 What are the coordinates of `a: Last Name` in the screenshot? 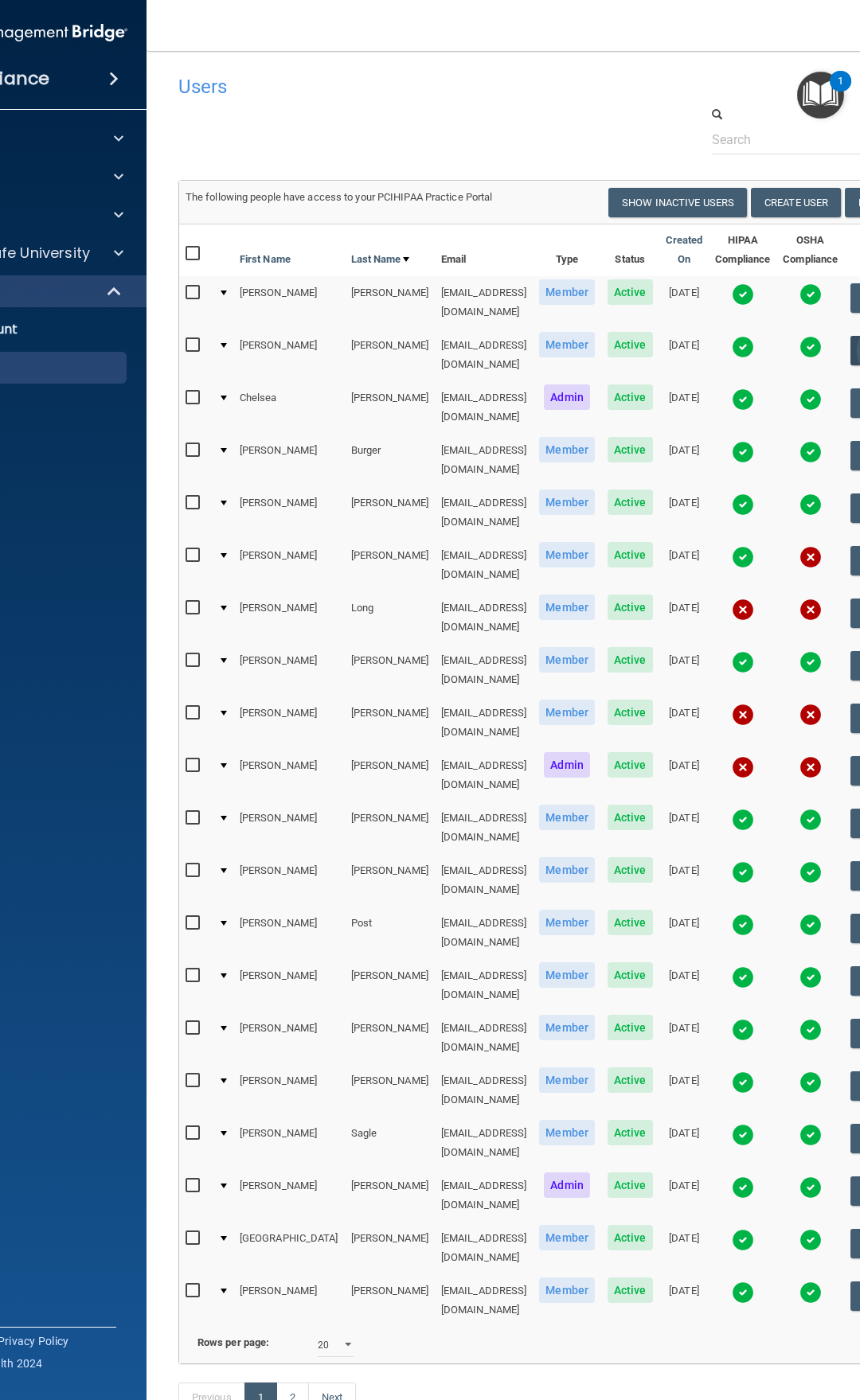 It's located at (380, 259).